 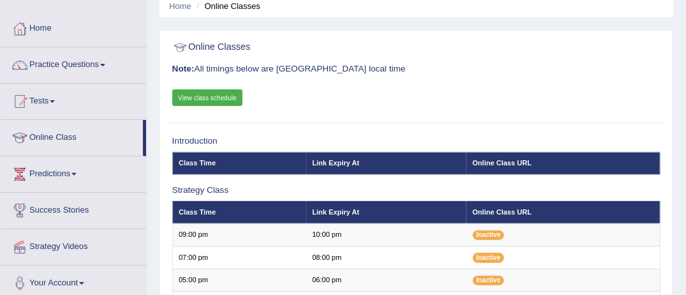 What do you see at coordinates (386, 234) in the screenshot?
I see `td: 10:00 pm` at bounding box center [386, 234].